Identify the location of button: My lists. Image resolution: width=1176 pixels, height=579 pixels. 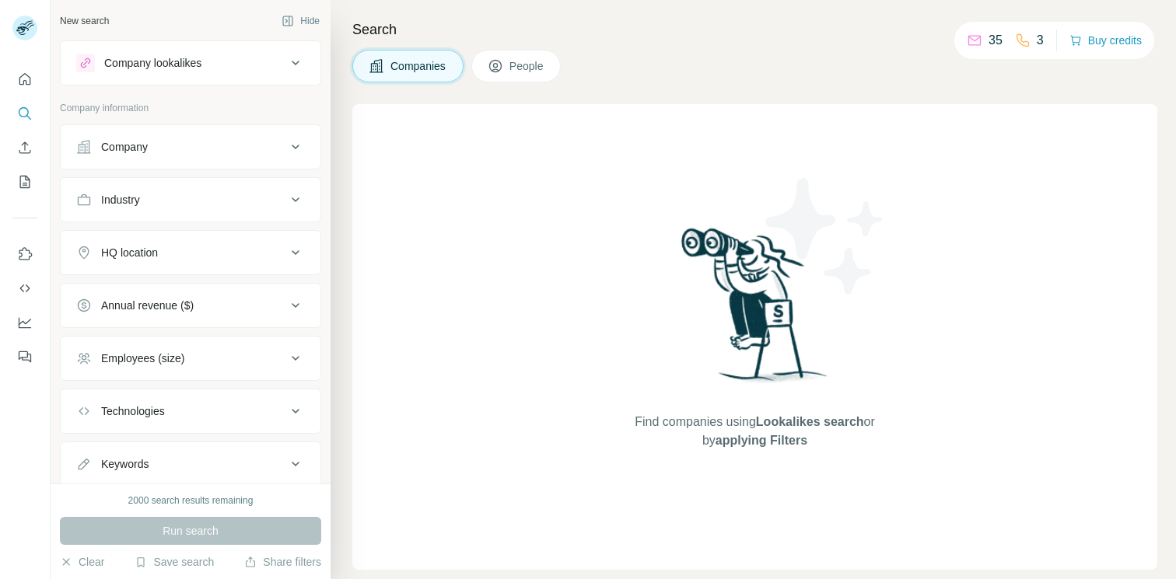
(25, 182).